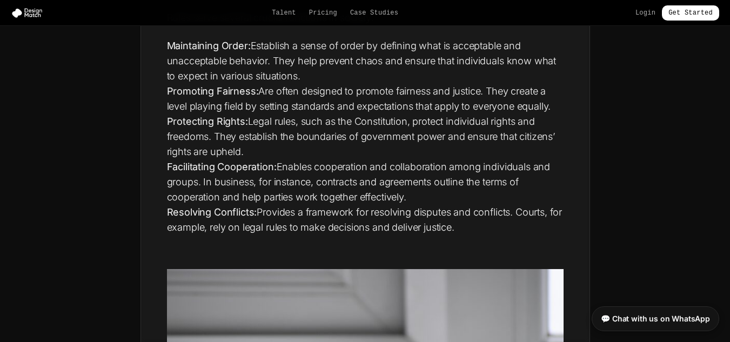  Describe the element at coordinates (365, 61) in the screenshot. I see `li: Establish a sense of order by defining what is acceptable and unacceptable behavior. They help pr...` at that location.